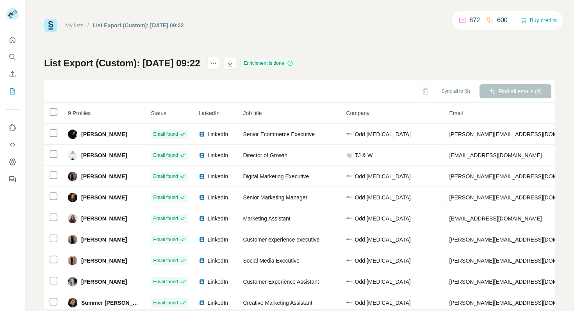 This screenshot has width=574, height=311. What do you see at coordinates (12, 40) in the screenshot?
I see `button: Quick start` at bounding box center [12, 40].